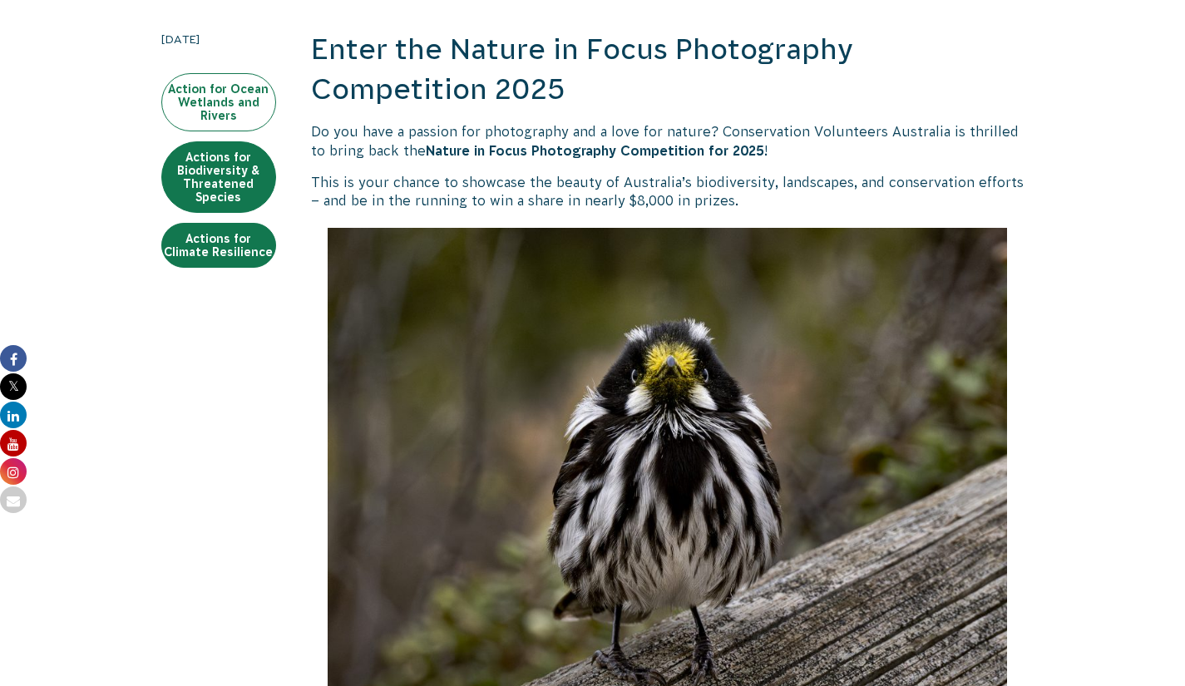  I want to click on a: Actions for Biodiversity & Threatened Species, so click(219, 177).